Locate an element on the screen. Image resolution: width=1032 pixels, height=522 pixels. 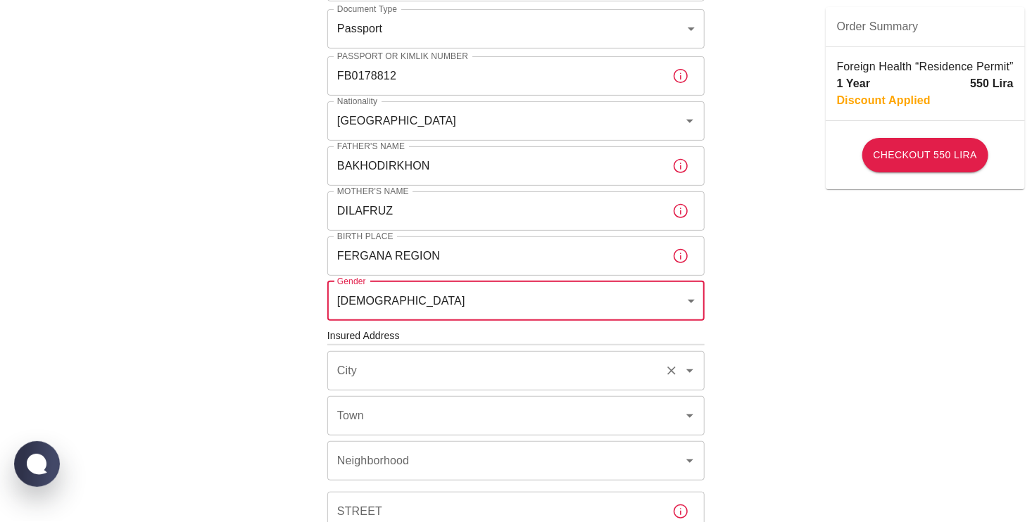
p: 1 Year is located at coordinates (854, 84).